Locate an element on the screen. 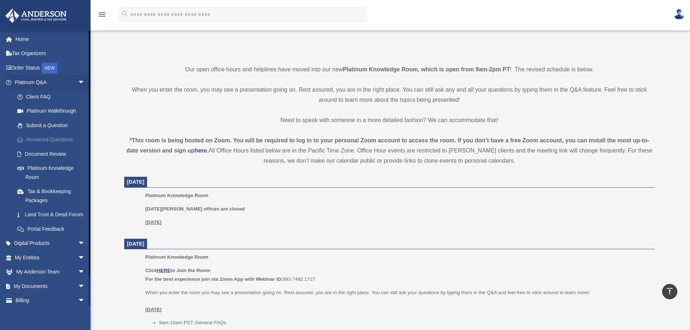 This screenshot has height=330, width=690. a: My Entitiesarrow_drop_down is located at coordinates (50, 257).